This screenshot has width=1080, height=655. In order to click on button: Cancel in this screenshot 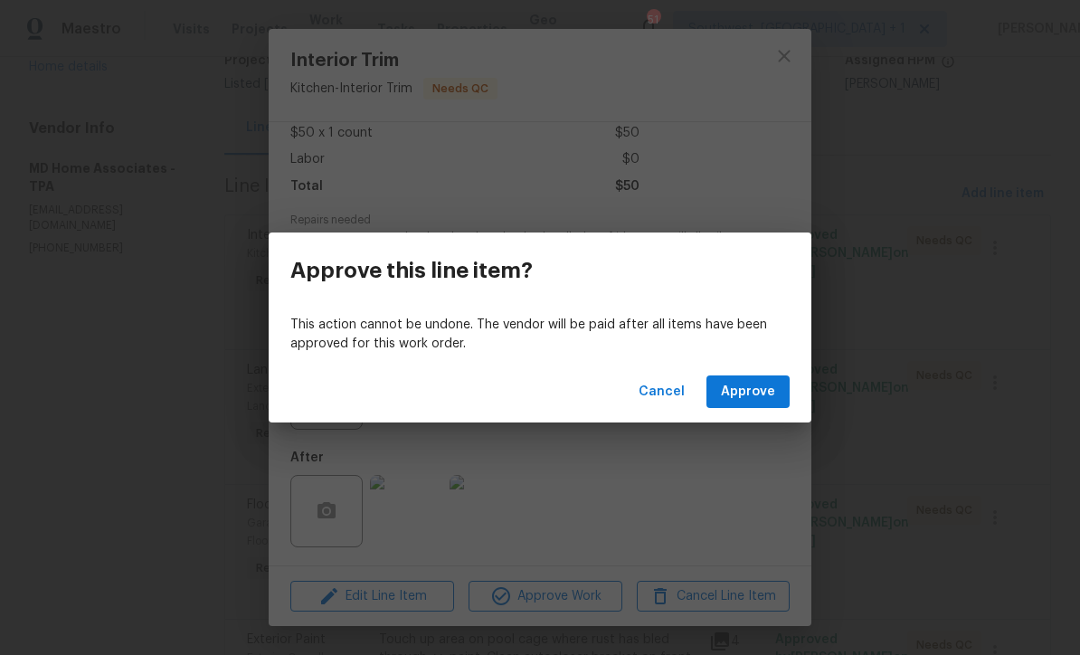, I will do `click(661, 392)`.